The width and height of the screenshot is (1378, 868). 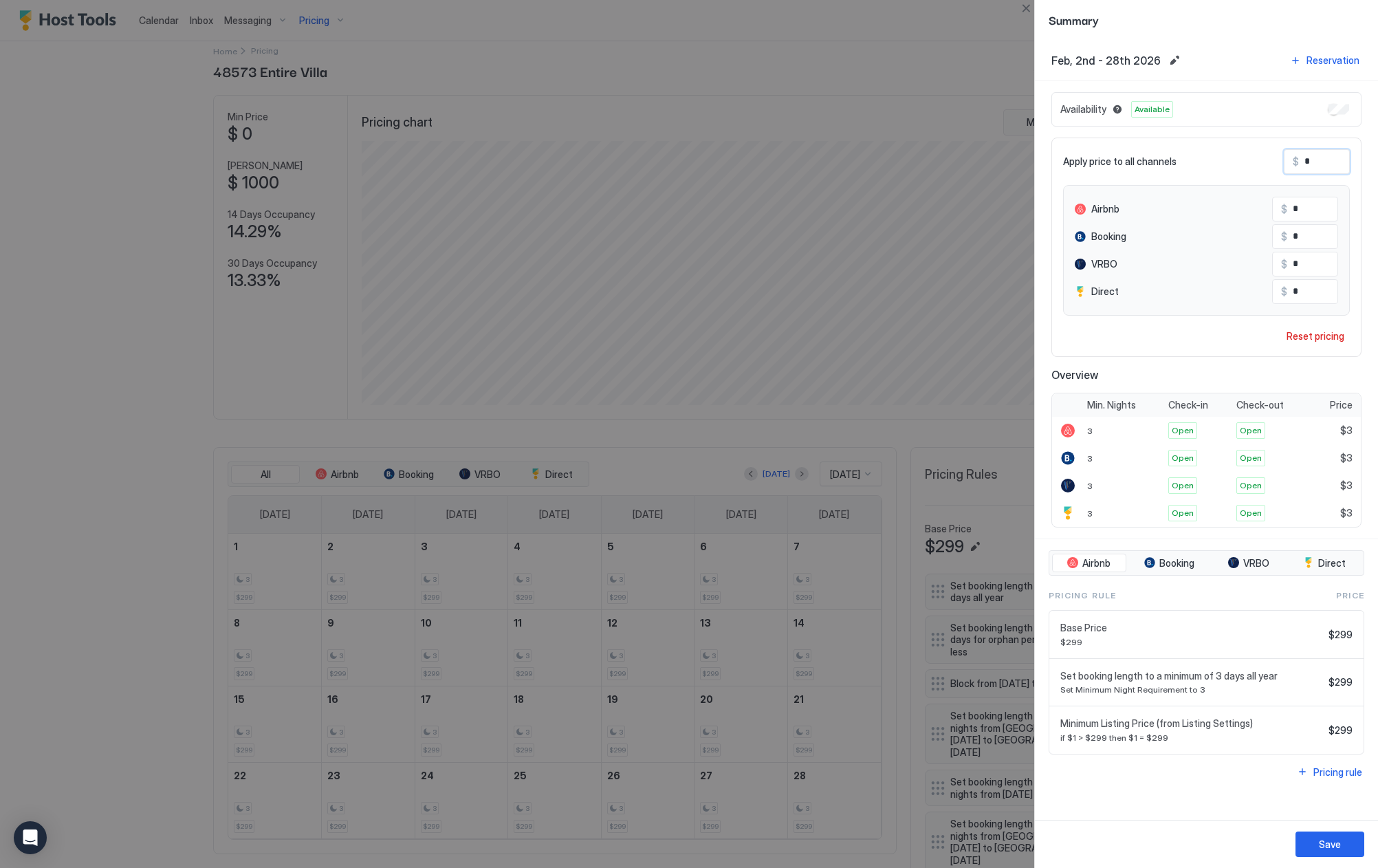 I want to click on span: if $1 > $299 then $1 = $299, so click(x=1192, y=737).